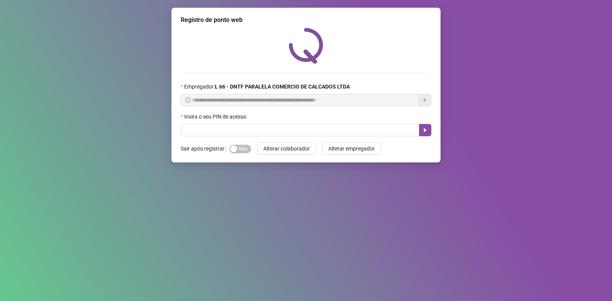 The image size is (612, 301). I want to click on span: Alterar colaborador, so click(287, 148).